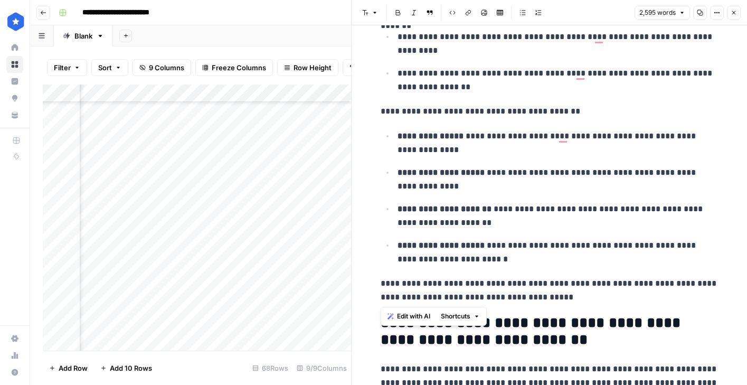  What do you see at coordinates (15, 98) in the screenshot?
I see `a: Opportunities` at bounding box center [15, 98].